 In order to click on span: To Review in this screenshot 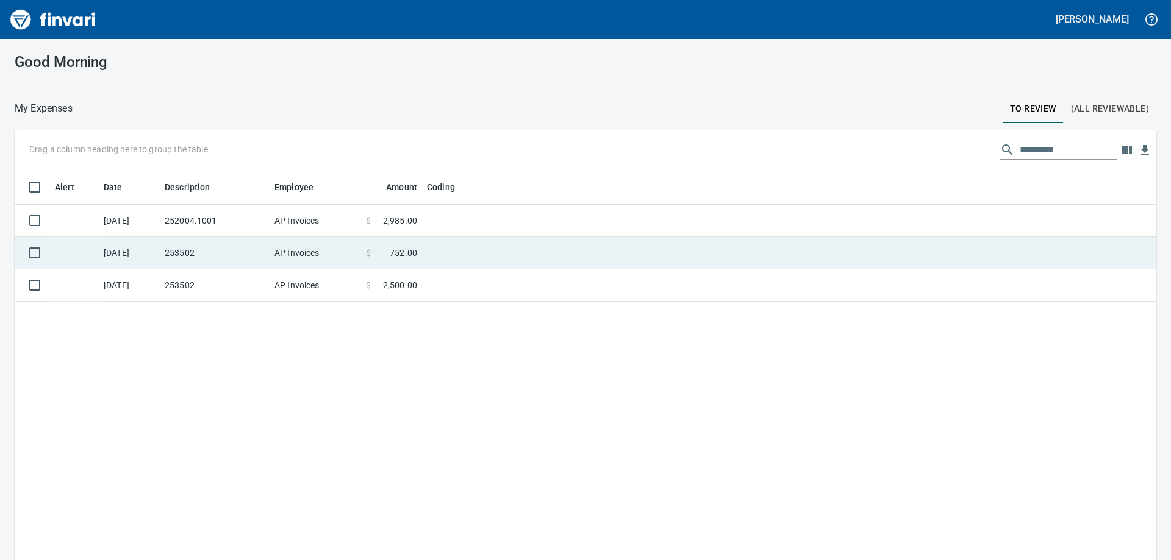, I will do `click(1033, 109)`.